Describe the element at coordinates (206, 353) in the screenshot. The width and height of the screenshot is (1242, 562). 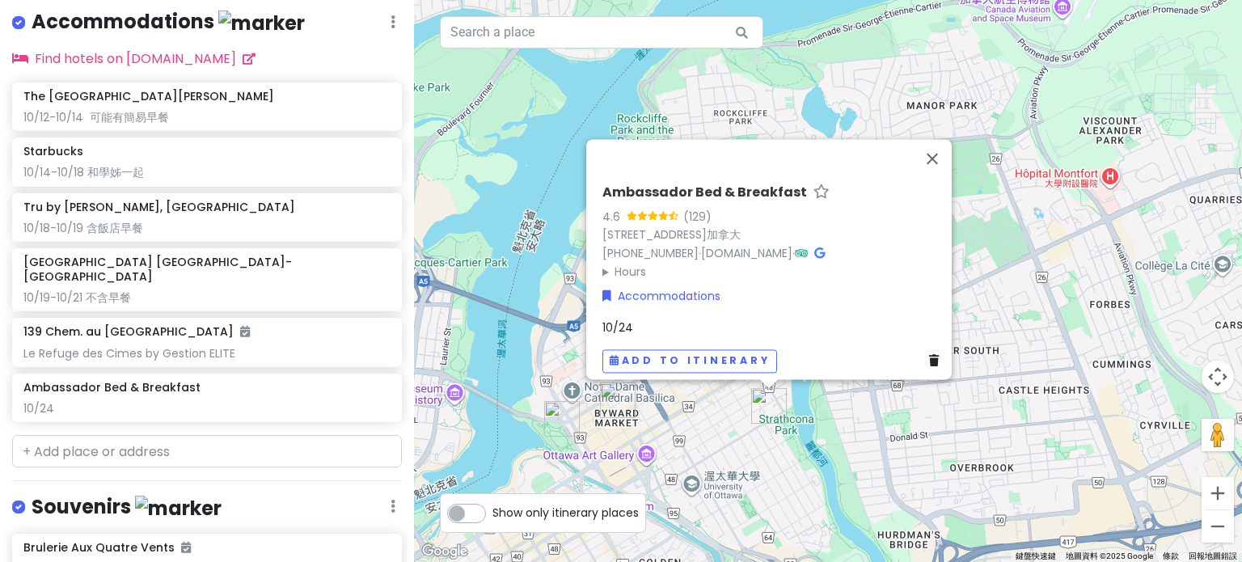
I see `div: Le Refuge des Cimes by Gestion ELITE` at that location.